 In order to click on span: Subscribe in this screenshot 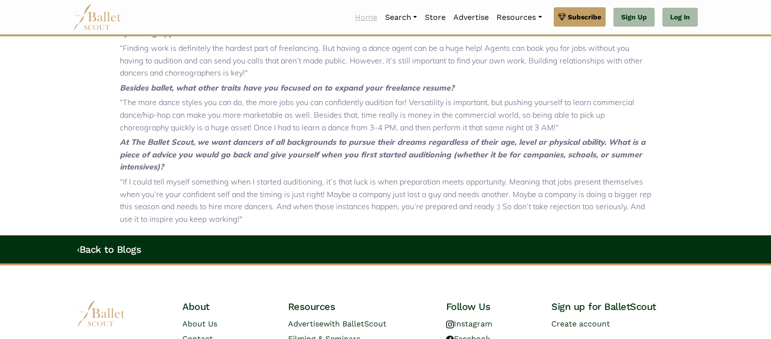, I will do `click(584, 17)`.